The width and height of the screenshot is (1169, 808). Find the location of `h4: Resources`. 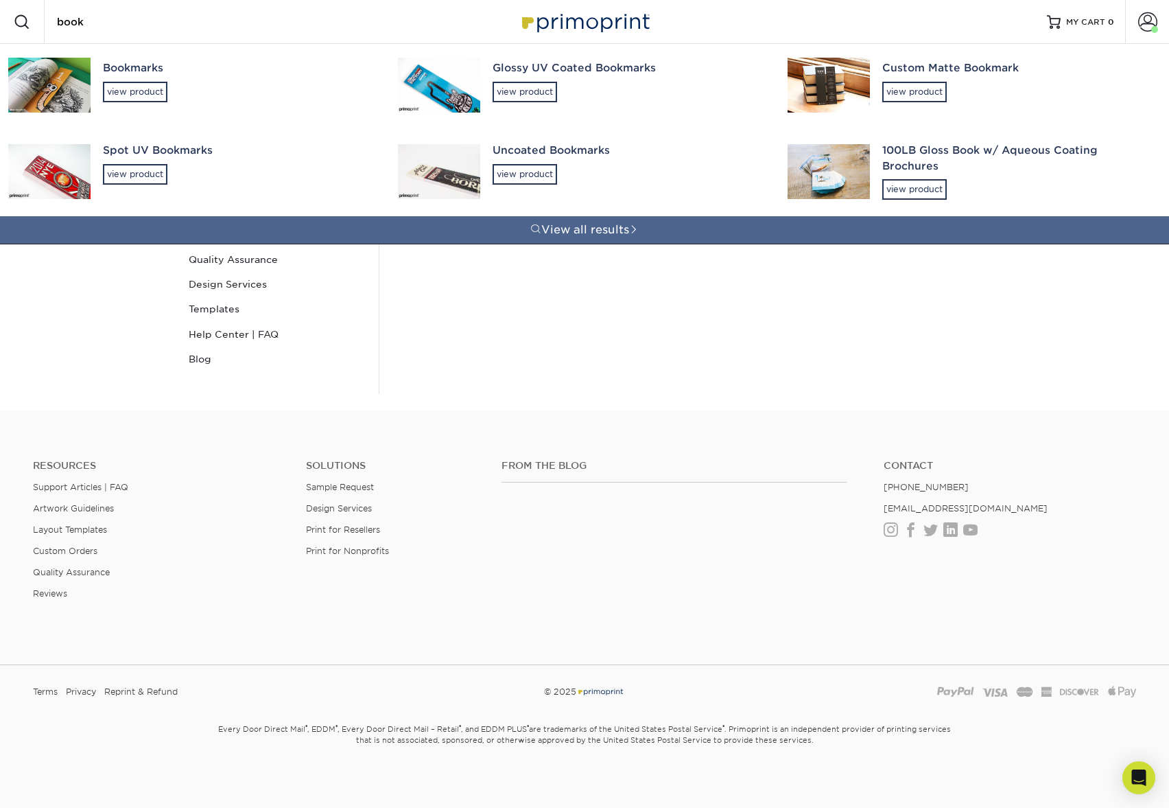

h4: Resources is located at coordinates (159, 465).